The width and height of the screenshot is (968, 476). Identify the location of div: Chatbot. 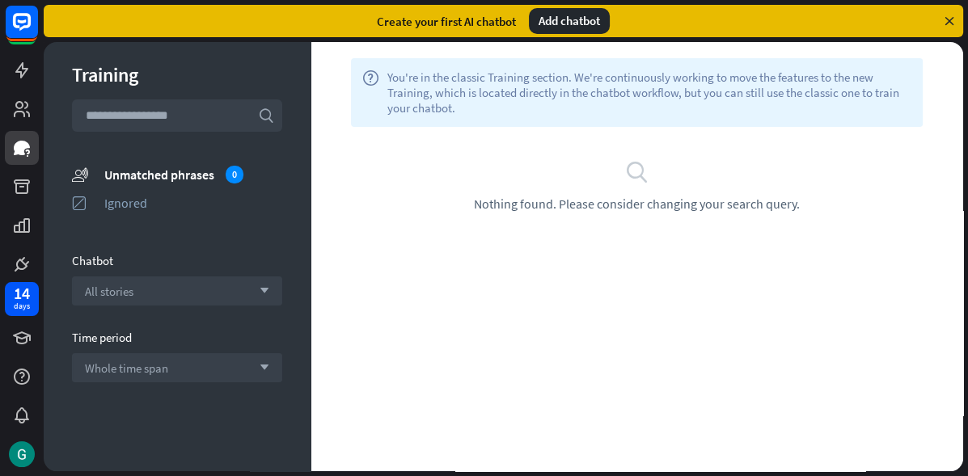
(177, 260).